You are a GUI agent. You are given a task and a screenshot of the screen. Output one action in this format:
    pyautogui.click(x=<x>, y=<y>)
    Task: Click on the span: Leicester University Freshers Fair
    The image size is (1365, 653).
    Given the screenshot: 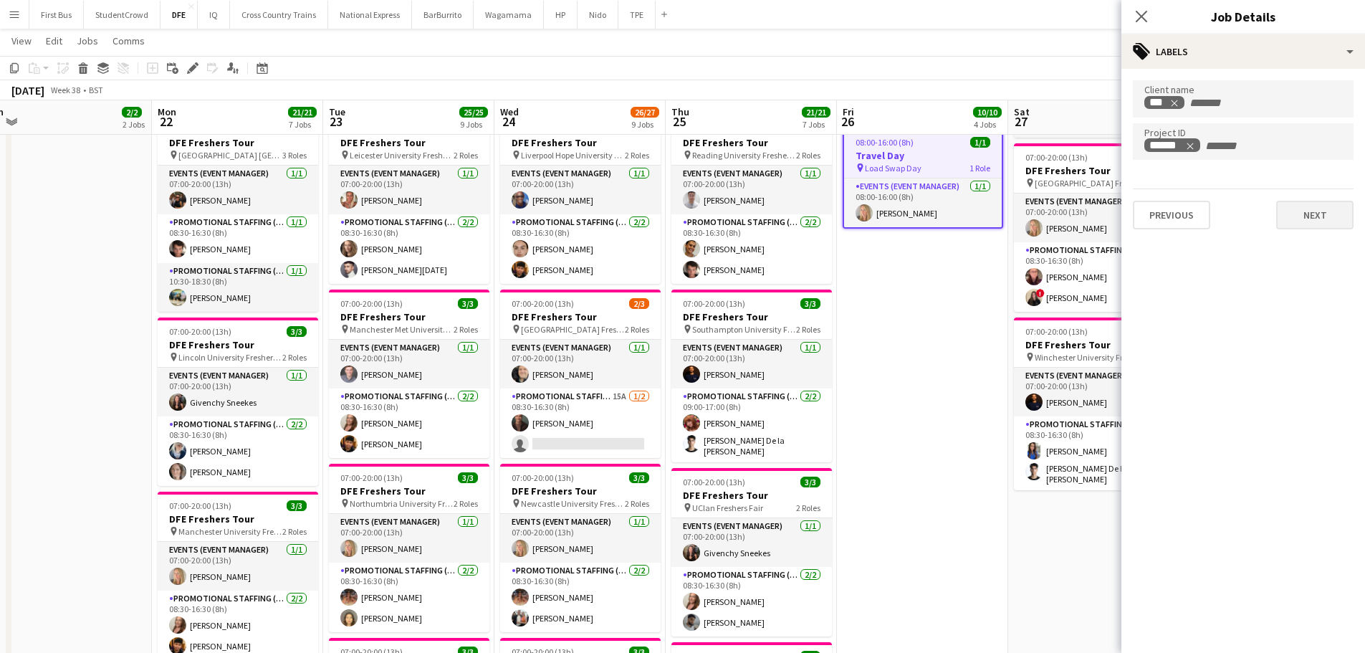 What is the action you would take?
    pyautogui.click(x=401, y=155)
    